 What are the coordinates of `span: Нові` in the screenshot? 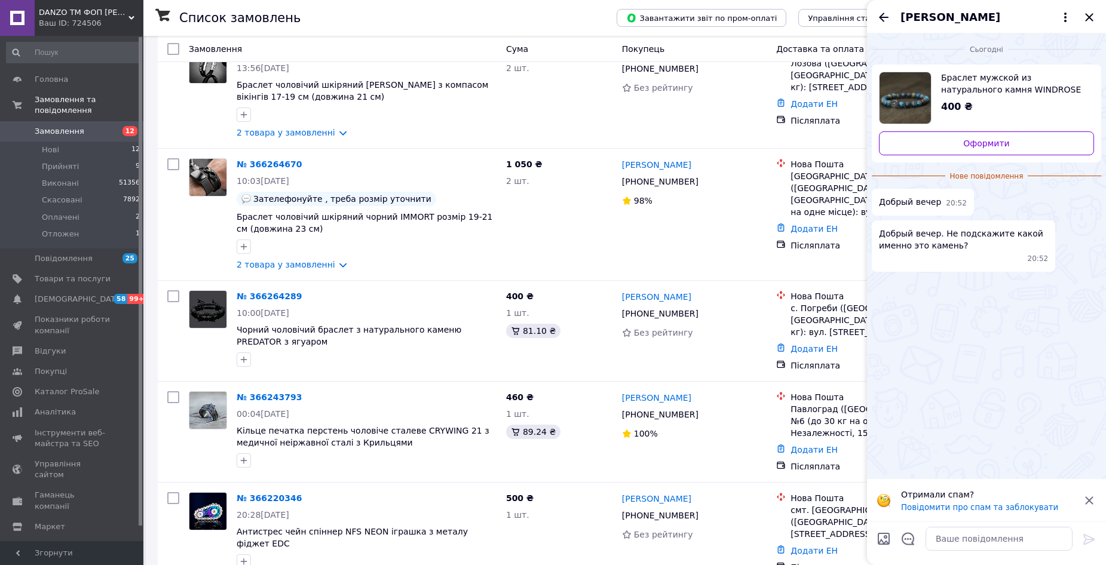 It's located at (50, 150).